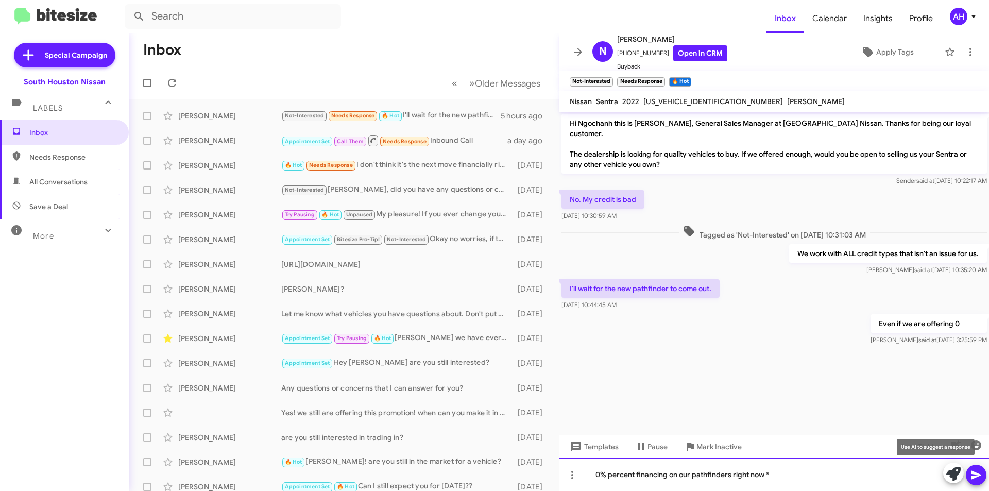  Describe the element at coordinates (603, 199) in the screenshot. I see `p: No. My credit is bad` at that location.